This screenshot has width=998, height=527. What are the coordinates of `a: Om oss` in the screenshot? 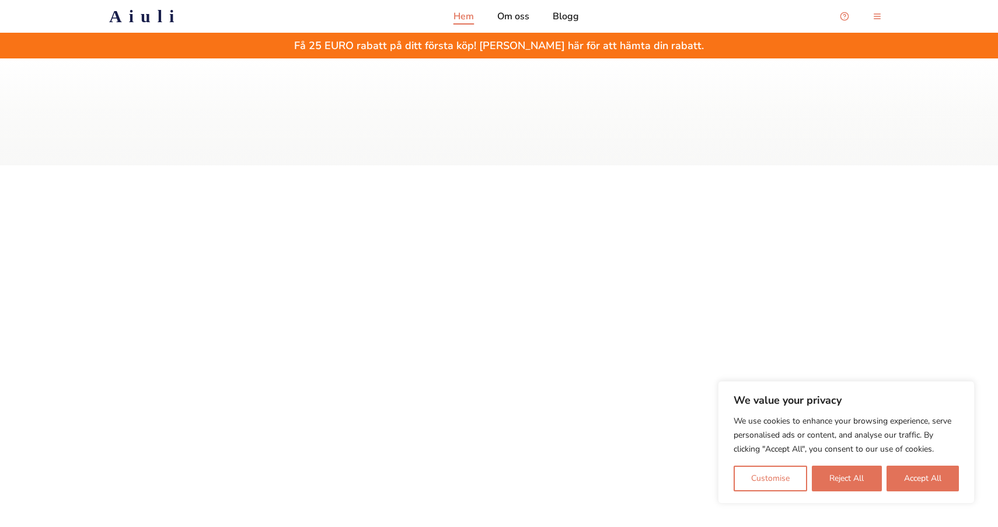 It's located at (513, 16).